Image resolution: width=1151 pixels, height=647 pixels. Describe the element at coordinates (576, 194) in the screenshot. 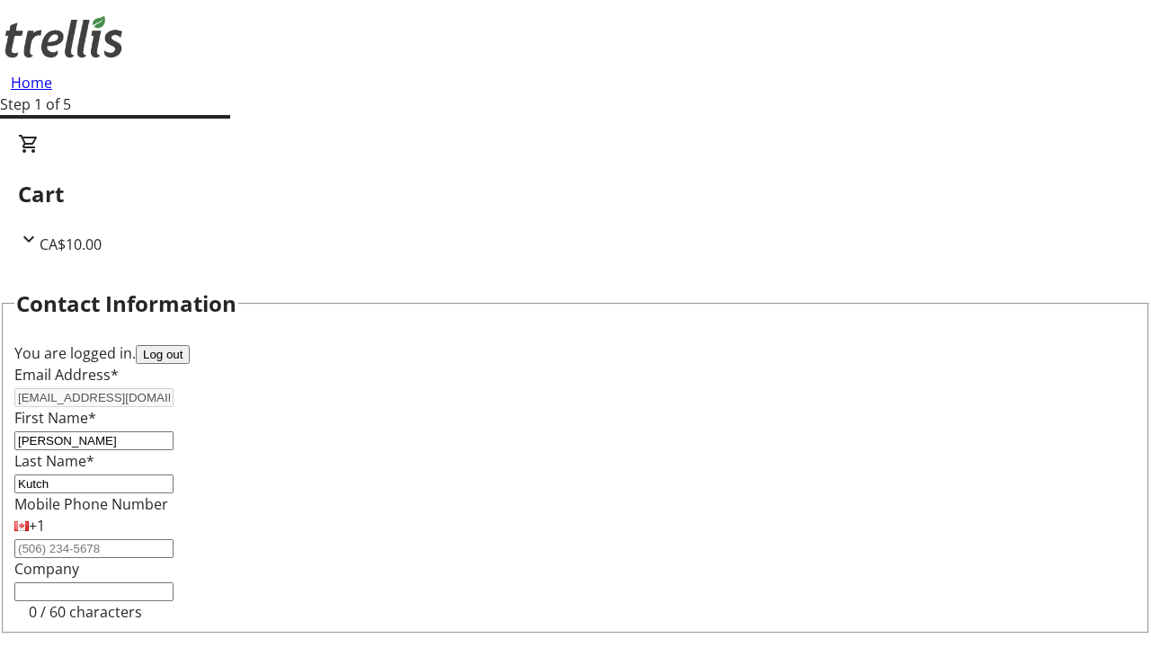

I see `h2: Cart` at that location.